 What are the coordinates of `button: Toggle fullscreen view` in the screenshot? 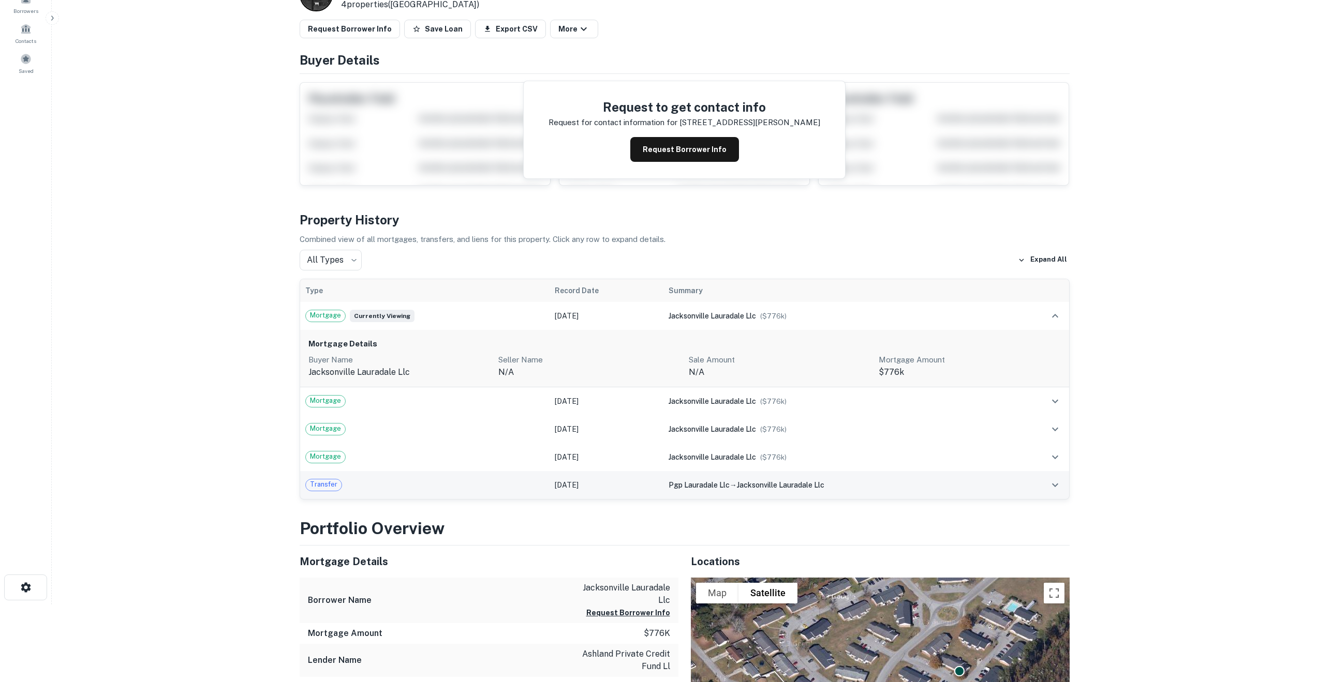 It's located at (1054, 593).